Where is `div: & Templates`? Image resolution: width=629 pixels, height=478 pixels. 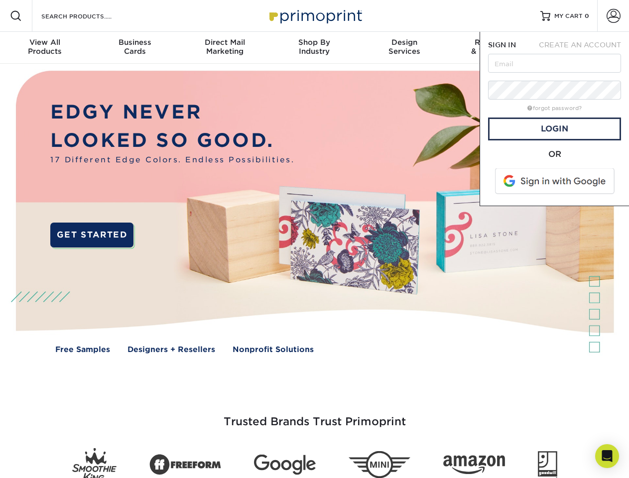 div: & Templates is located at coordinates (494, 47).